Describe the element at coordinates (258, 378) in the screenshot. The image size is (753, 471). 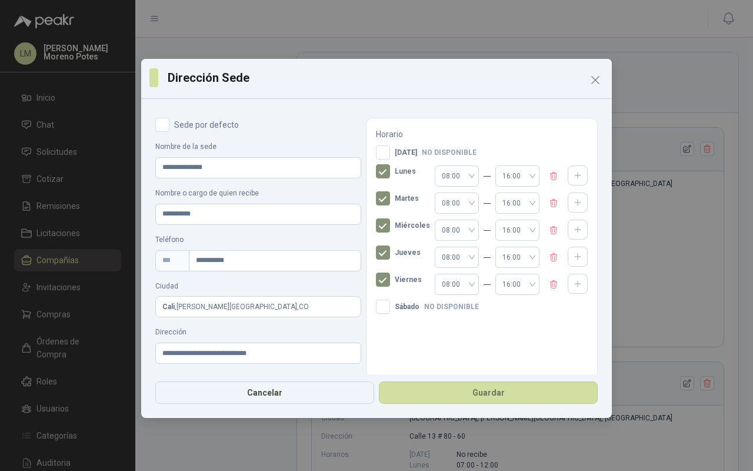
I see `label: Información adicional` at that location.